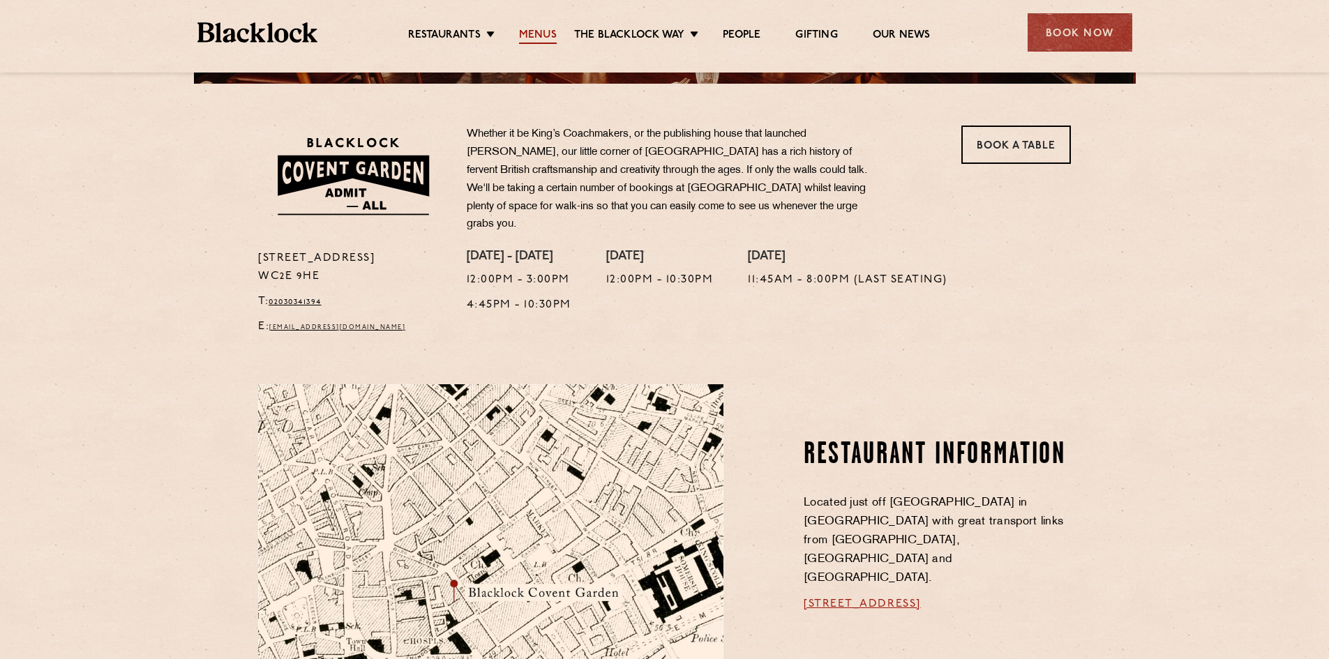 Image resolution: width=1329 pixels, height=659 pixels. What do you see at coordinates (352, 327) in the screenshot?
I see `p: E:` at bounding box center [352, 327].